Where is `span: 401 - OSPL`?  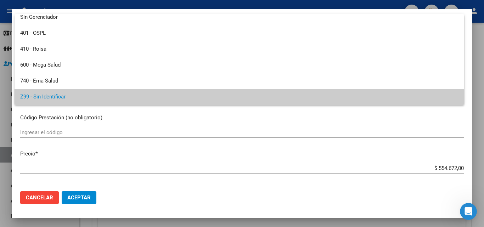 span: 401 - OSPL is located at coordinates (239, 33).